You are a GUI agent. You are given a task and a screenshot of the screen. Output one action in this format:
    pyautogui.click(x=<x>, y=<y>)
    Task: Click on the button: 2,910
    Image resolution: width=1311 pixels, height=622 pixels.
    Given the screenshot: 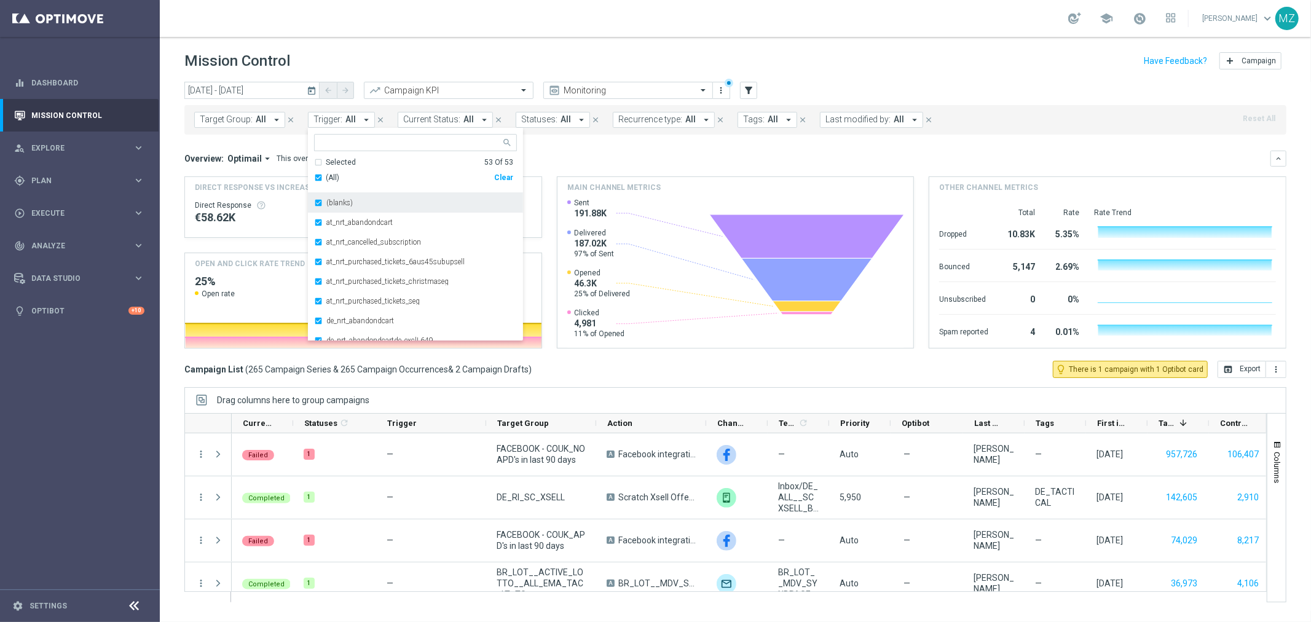 What is the action you would take?
    pyautogui.click(x=1248, y=497)
    